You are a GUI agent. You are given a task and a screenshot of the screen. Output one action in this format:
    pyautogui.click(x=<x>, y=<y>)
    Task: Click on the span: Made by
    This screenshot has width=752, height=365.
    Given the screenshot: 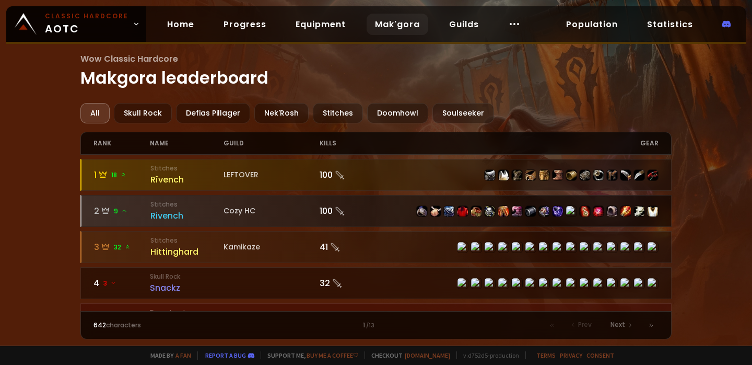 What is the action you would take?
    pyautogui.click(x=168, y=355)
    